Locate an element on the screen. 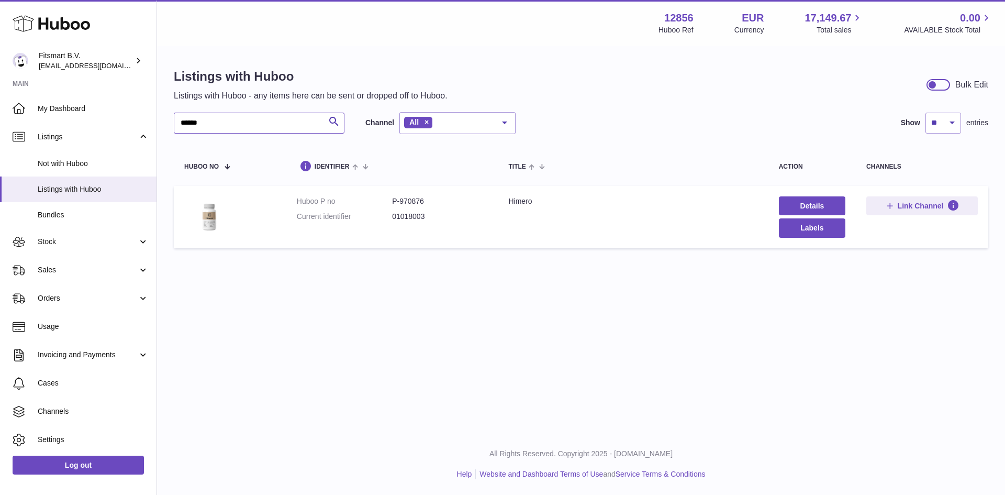 This screenshot has width=1005, height=495. img: Himero is located at coordinates (211, 215).